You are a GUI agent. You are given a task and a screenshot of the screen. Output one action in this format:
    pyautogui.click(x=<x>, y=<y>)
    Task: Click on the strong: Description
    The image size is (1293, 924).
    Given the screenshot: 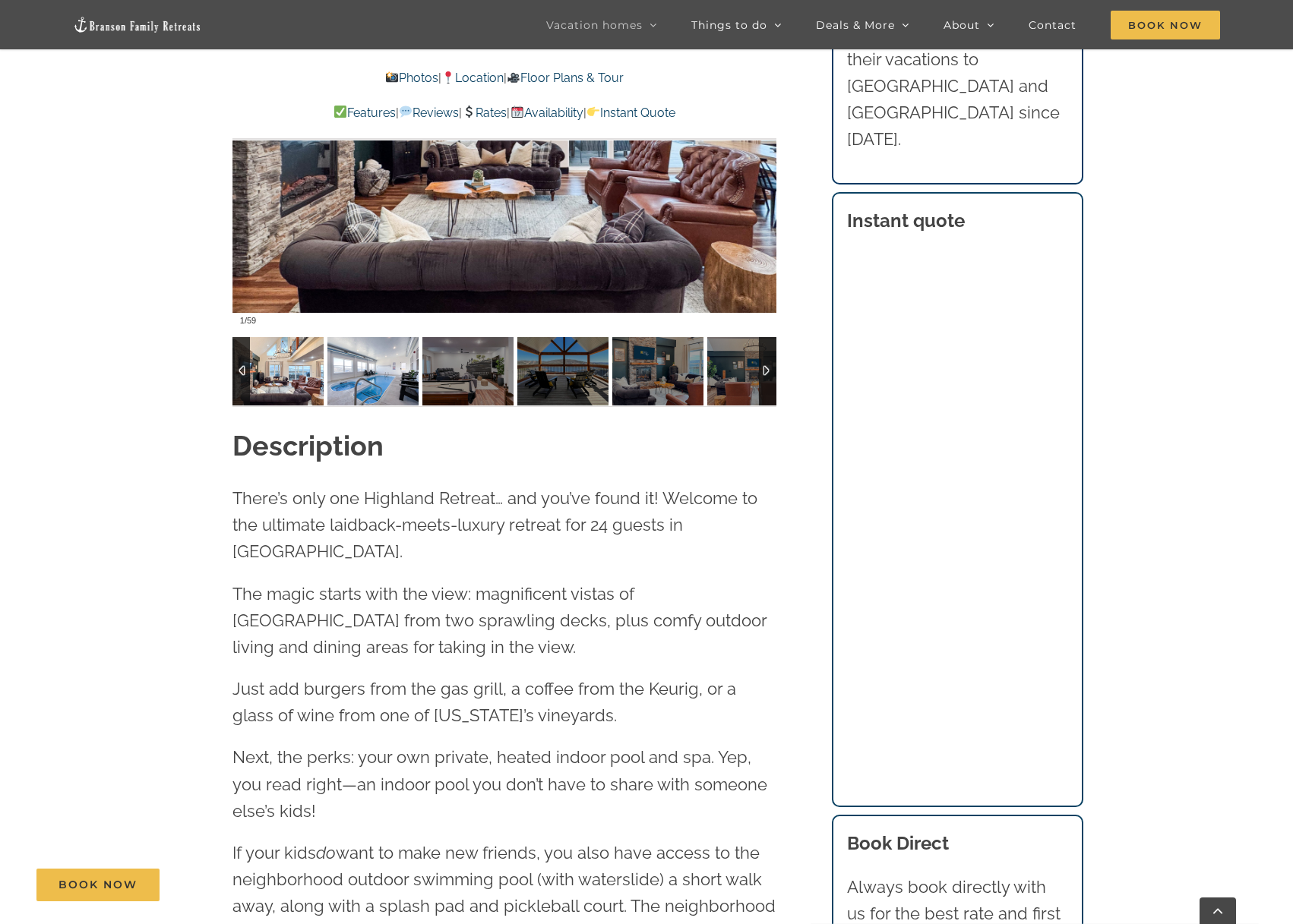 What is the action you would take?
    pyautogui.click(x=308, y=445)
    